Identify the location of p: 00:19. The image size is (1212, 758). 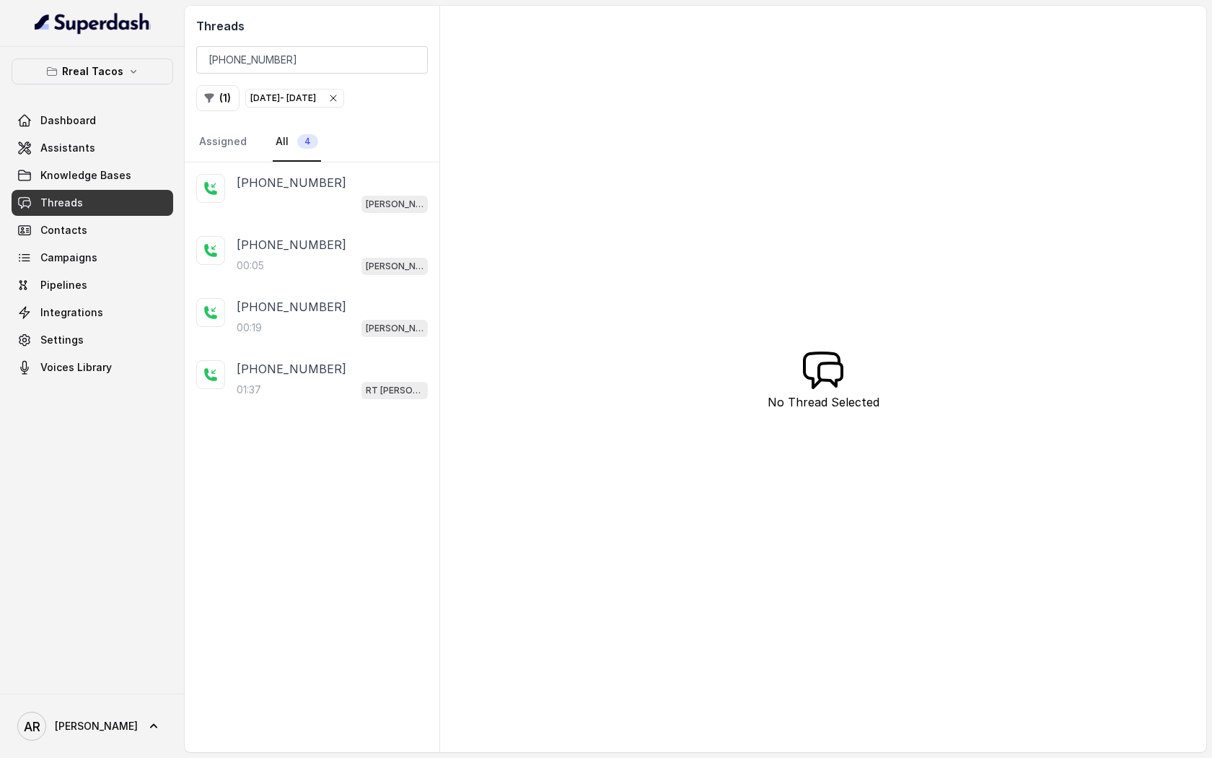
(249, 328).